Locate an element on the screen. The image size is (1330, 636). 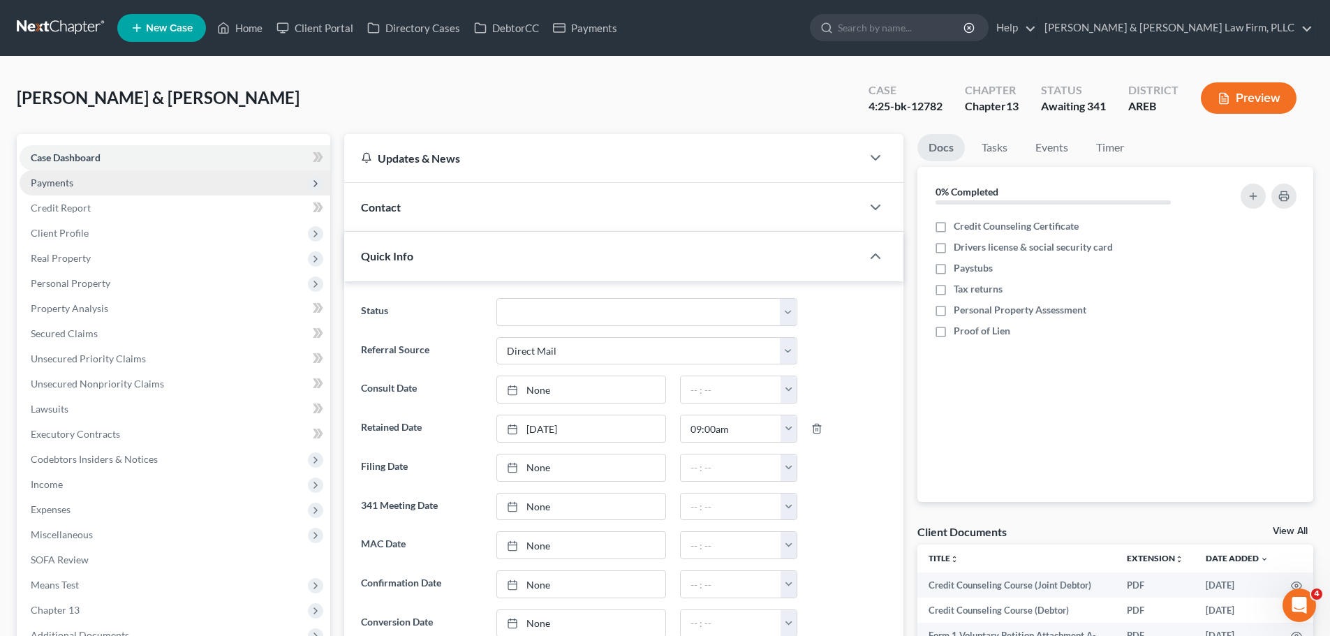
a: Tasks is located at coordinates (994, 147).